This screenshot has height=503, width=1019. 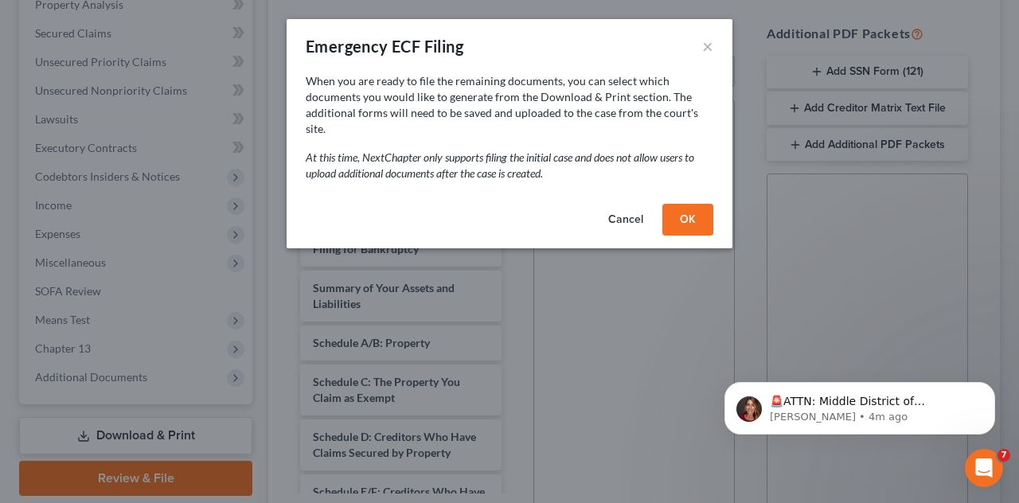 I want to click on div: Emergency ECF Filing, so click(x=385, y=46).